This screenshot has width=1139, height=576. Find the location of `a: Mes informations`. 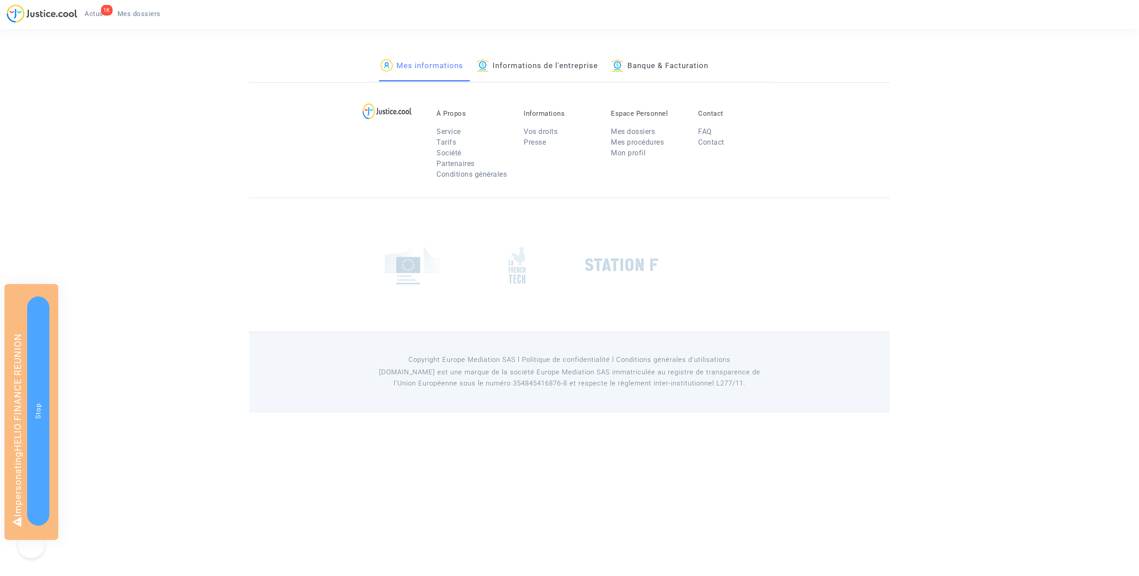

a: Mes informations is located at coordinates (422, 66).